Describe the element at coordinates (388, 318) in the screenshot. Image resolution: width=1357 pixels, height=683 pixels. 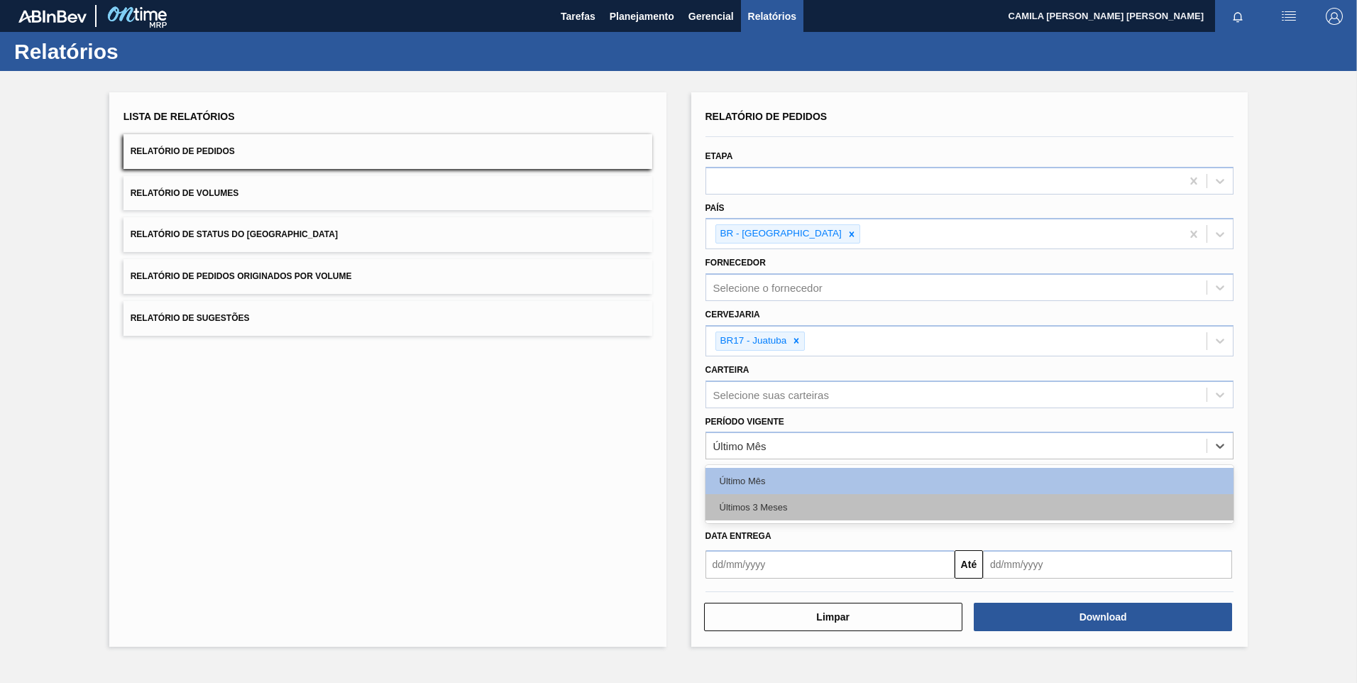
I see `button: Relatório de Sugestões` at that location.